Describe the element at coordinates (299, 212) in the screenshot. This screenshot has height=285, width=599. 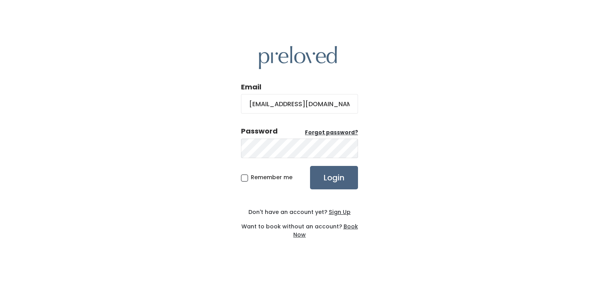
I see `div: Don't have an account yet?` at that location.